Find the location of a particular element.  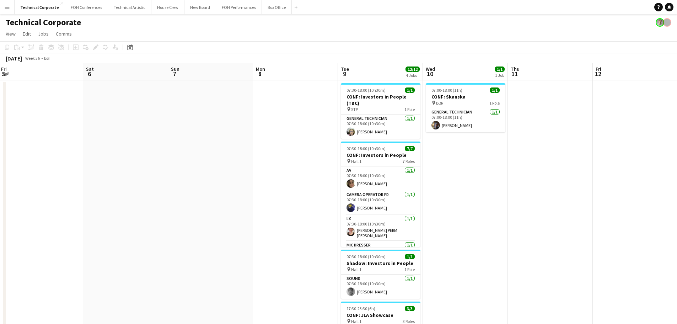

span: Week 36 is located at coordinates (32, 58).